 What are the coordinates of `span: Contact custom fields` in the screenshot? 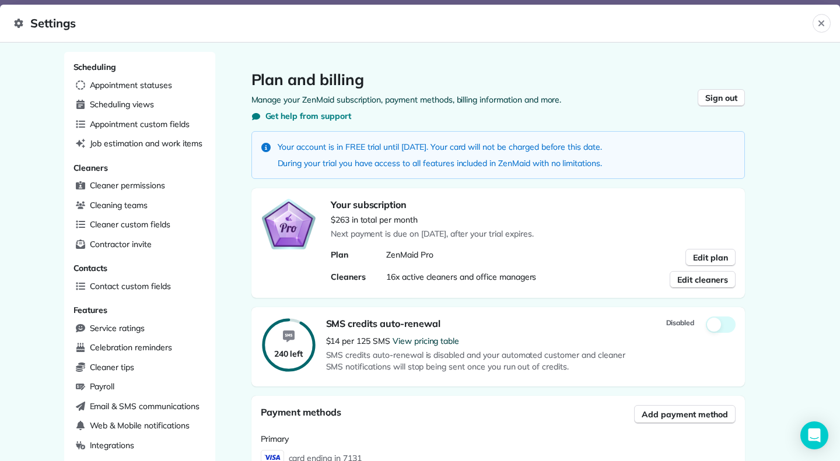 It's located at (130, 286).